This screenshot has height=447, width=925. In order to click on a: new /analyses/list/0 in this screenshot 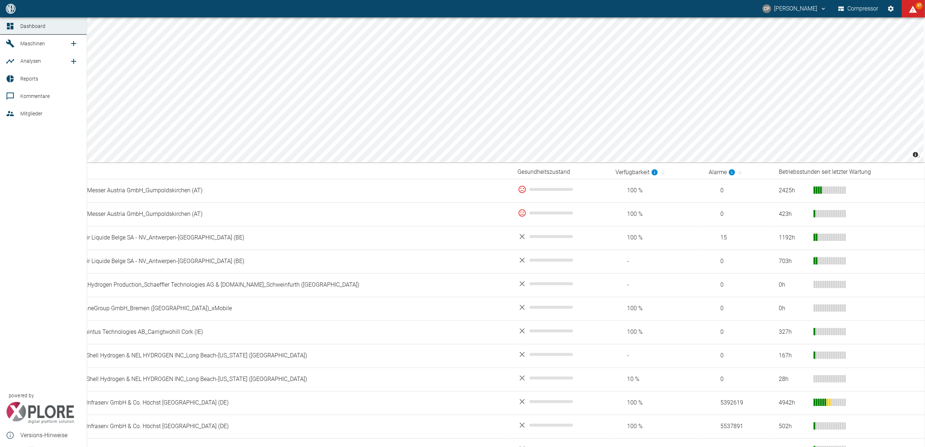, I will do `click(74, 61)`.